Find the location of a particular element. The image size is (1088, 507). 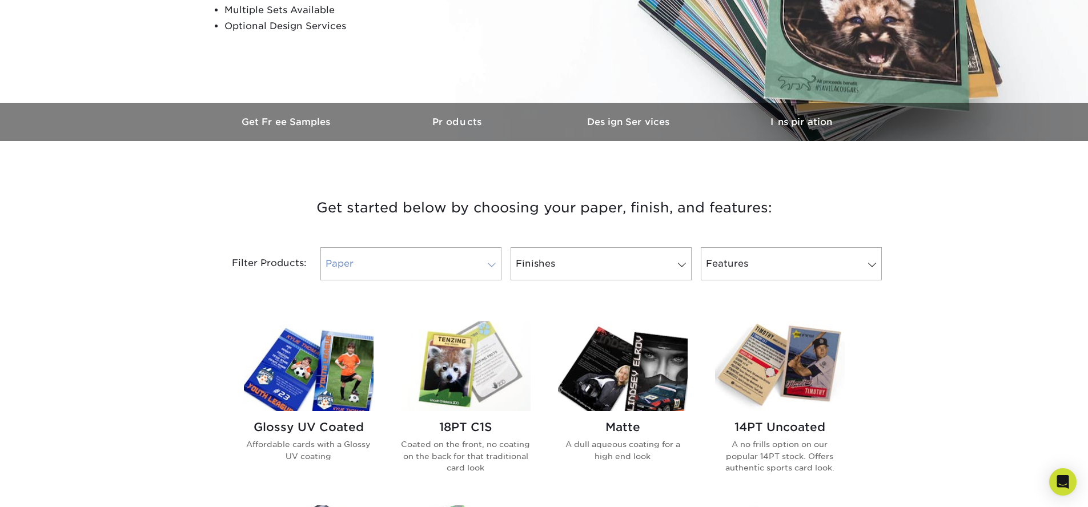

li: Optional Design Services is located at coordinates (363, 26).